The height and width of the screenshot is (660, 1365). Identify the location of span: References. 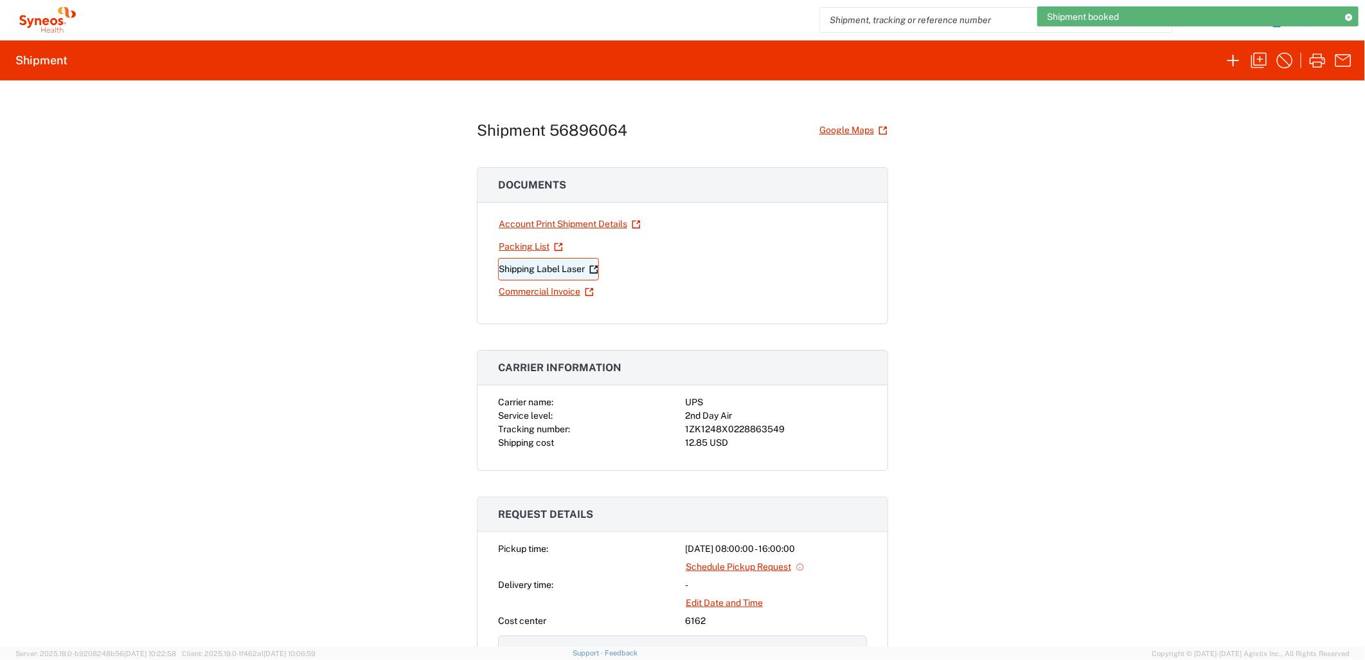
(533, 650).